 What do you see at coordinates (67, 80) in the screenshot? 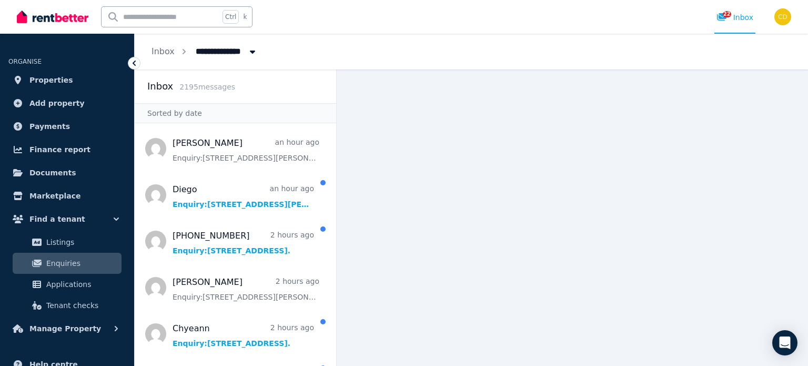
I see `a: Properties` at bounding box center [67, 80].